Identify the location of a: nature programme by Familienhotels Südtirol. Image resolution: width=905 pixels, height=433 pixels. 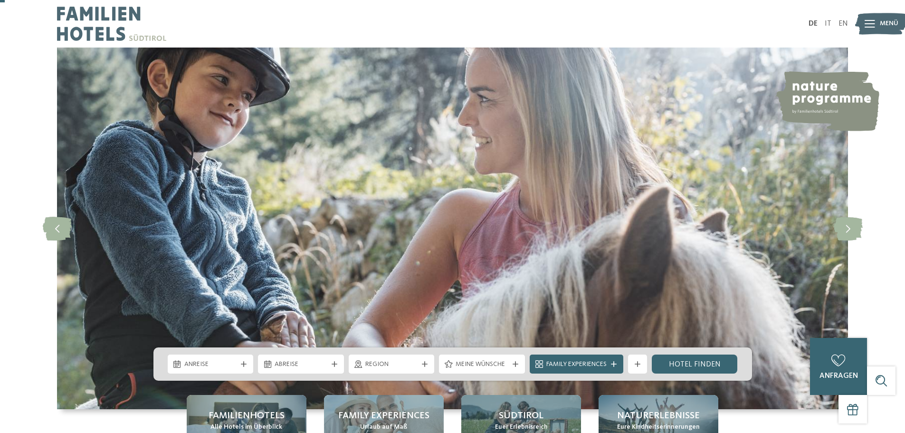
(827, 101).